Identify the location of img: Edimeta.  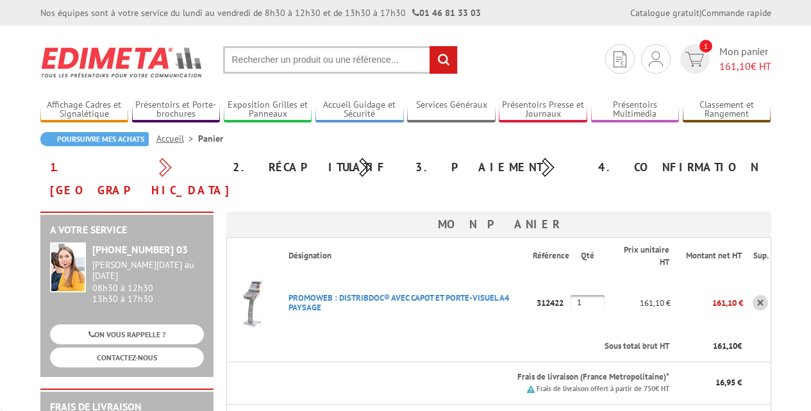
(122, 62).